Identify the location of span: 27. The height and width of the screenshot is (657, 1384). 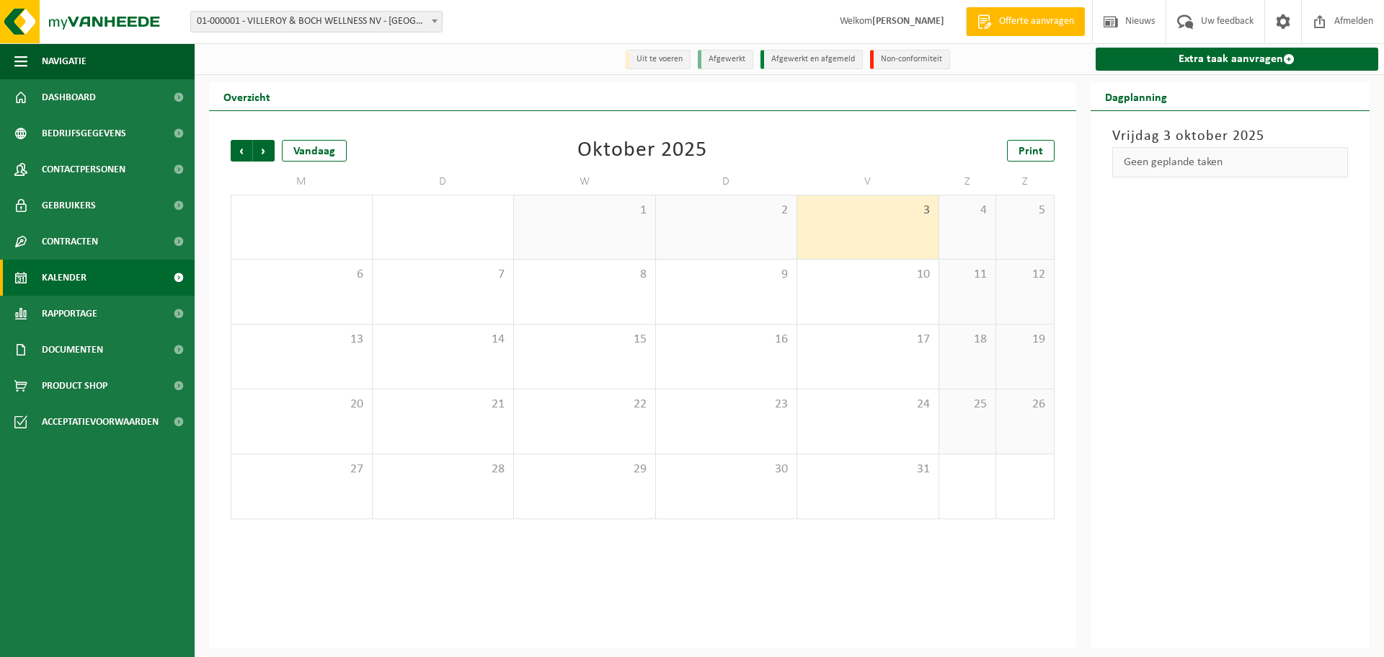
(301, 469).